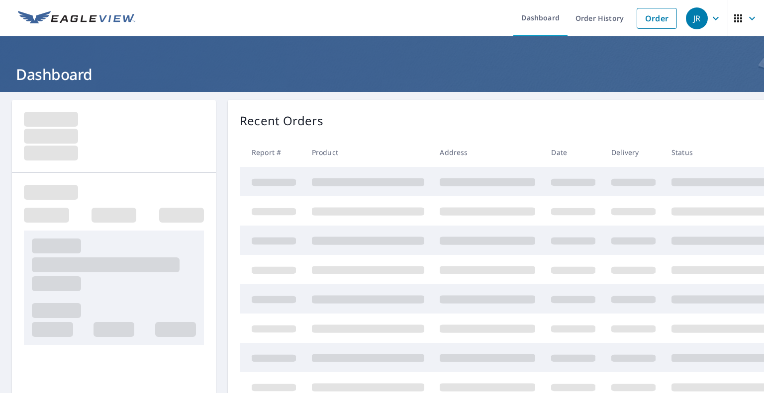 The image size is (764, 393). I want to click on th: Report #, so click(271, 152).